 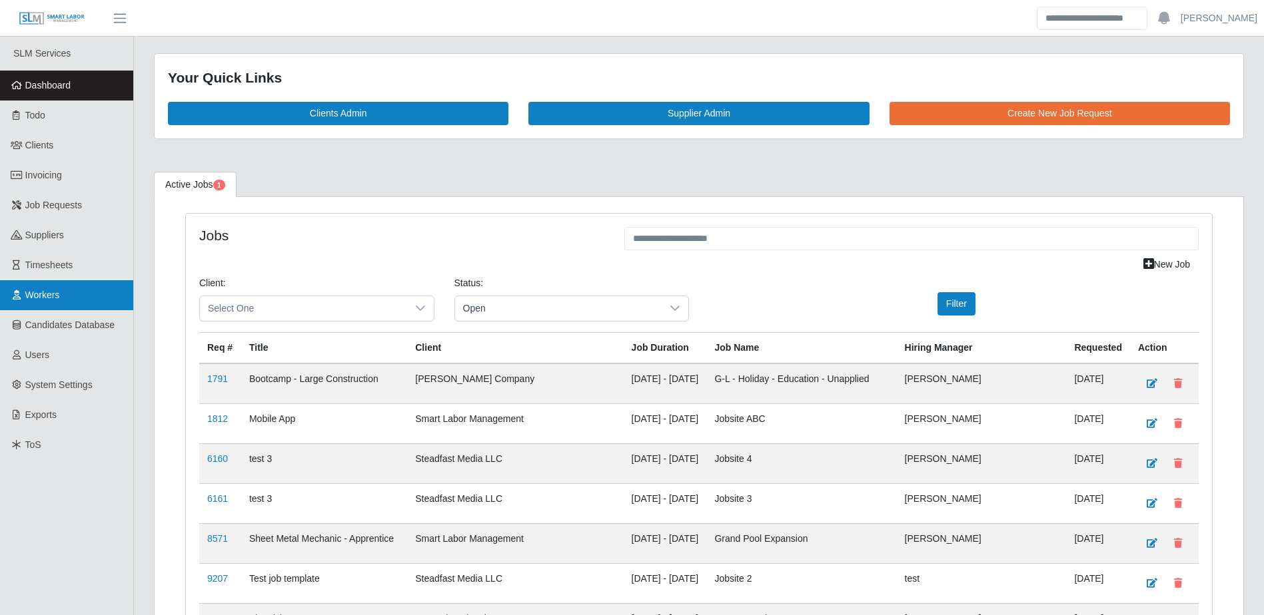 I want to click on a: 6161, so click(x=217, y=499).